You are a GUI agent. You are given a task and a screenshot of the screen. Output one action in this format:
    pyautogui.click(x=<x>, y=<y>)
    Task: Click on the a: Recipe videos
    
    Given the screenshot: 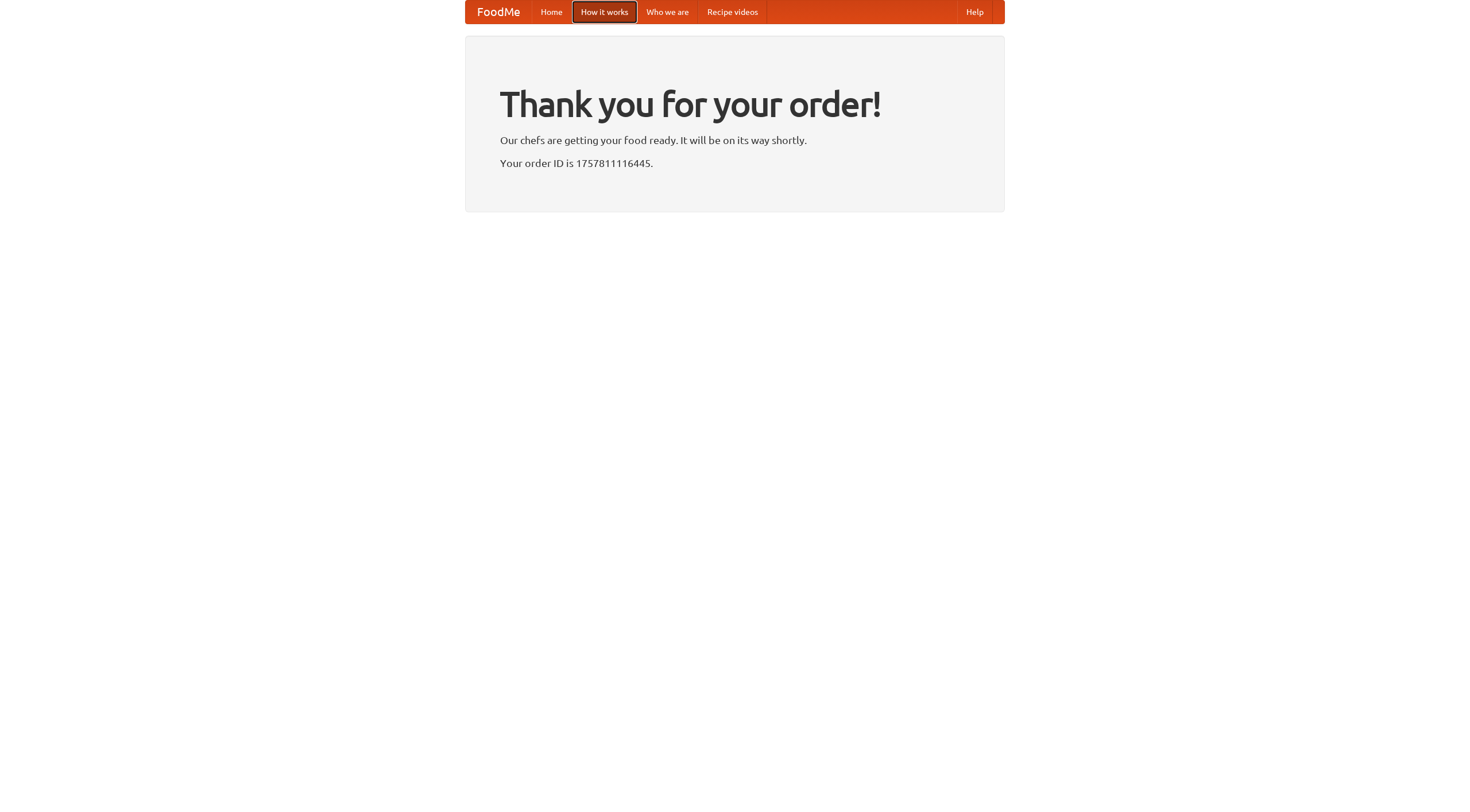 What is the action you would take?
    pyautogui.click(x=733, y=12)
    